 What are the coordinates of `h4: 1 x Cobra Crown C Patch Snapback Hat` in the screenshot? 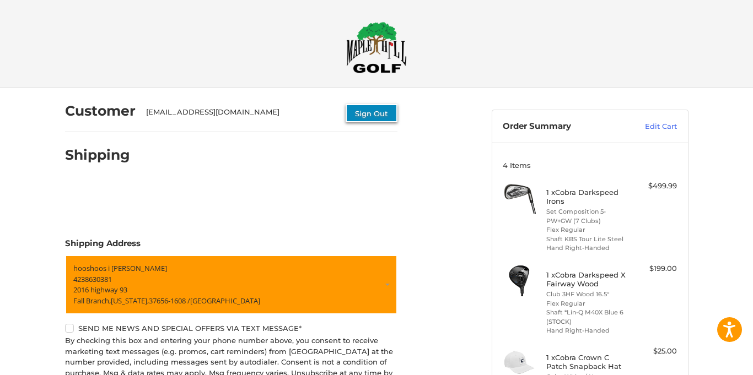 It's located at (588, 362).